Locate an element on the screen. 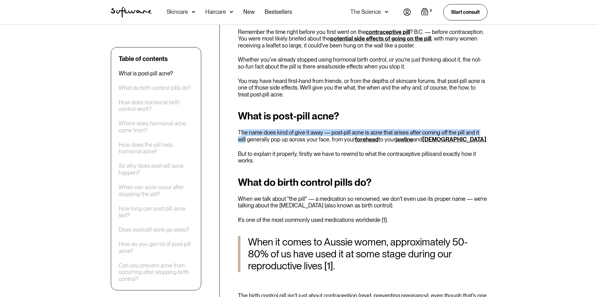 The image size is (598, 297). em: is is located at coordinates (431, 154).